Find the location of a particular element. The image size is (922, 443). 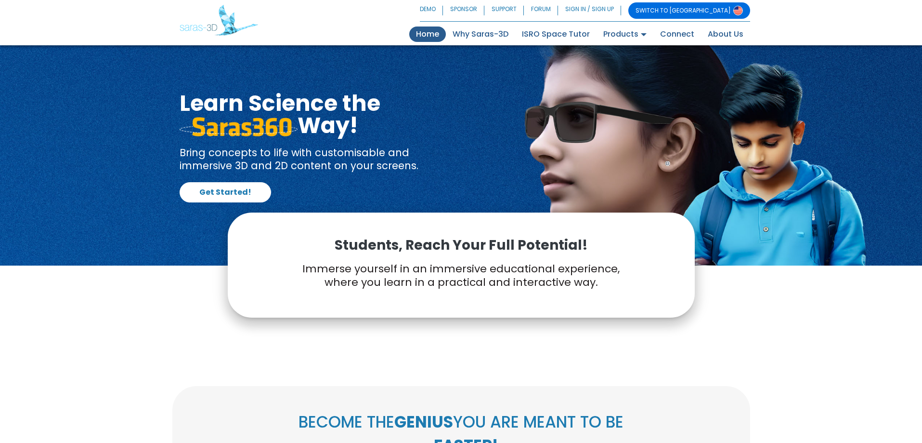

a: Connect is located at coordinates (677, 34).